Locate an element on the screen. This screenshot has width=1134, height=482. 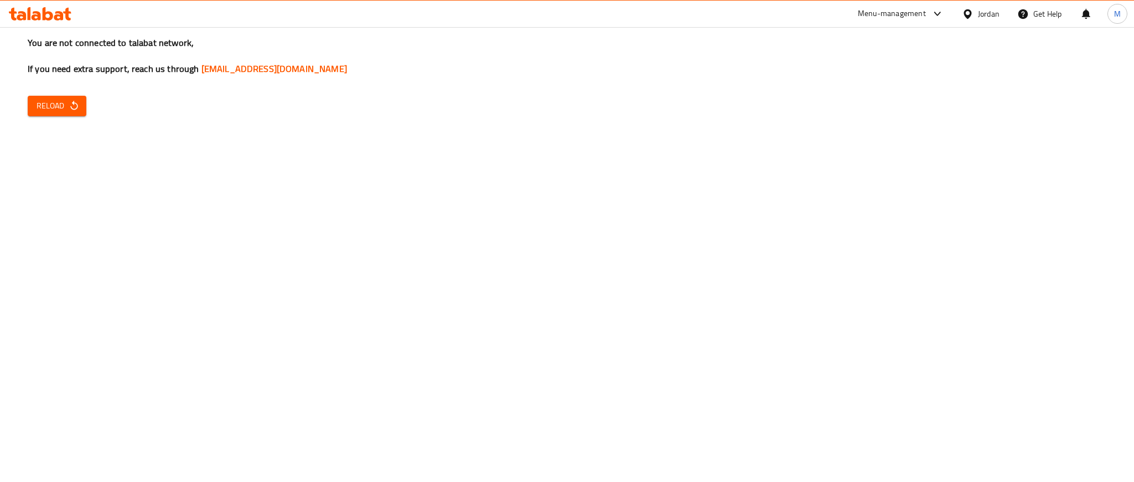
div: Jordan is located at coordinates (988, 14).